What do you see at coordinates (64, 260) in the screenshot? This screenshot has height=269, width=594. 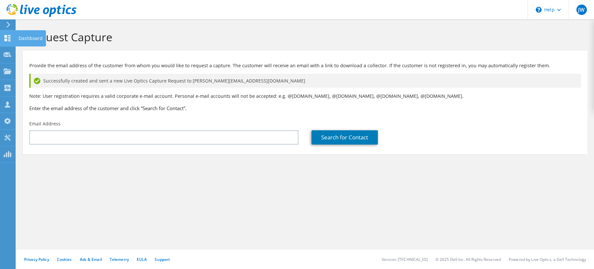 I see `a: Cookies` at bounding box center [64, 260].